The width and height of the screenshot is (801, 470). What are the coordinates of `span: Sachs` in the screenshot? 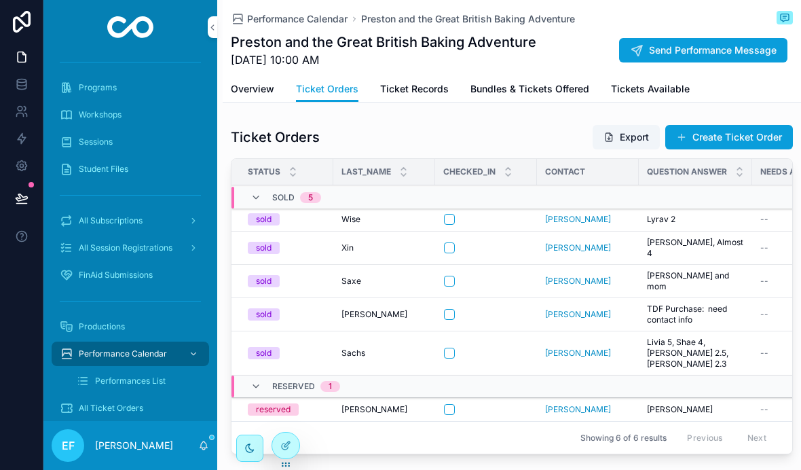 It's located at (353, 353).